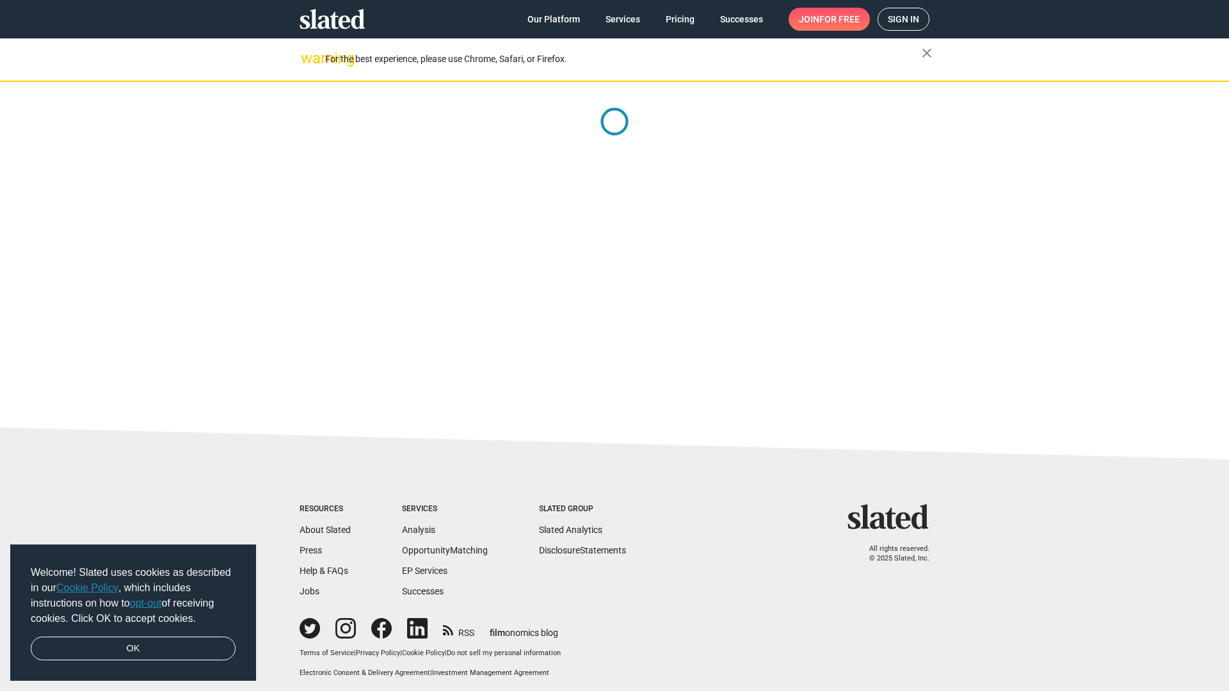 The height and width of the screenshot is (691, 1229). I want to click on span: Successes, so click(741, 19).